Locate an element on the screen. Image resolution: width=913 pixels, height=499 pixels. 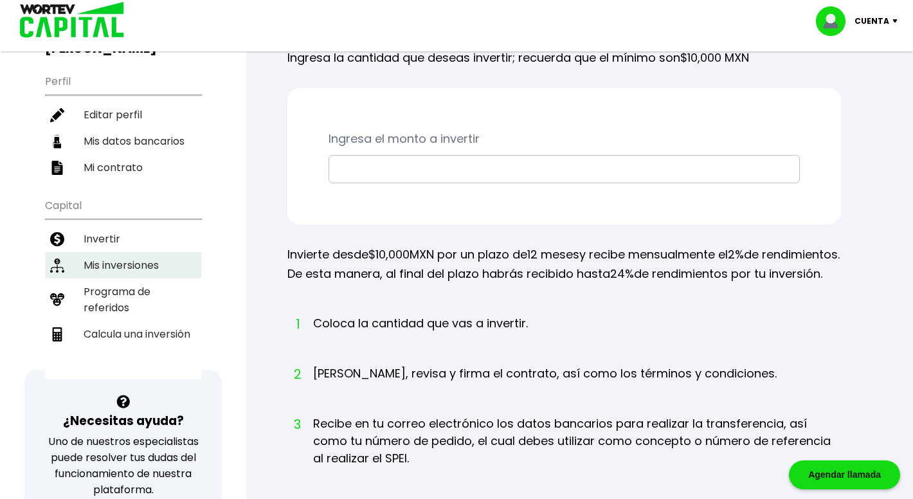
img: datos-icon.10cf9172.svg is located at coordinates (57, 141).